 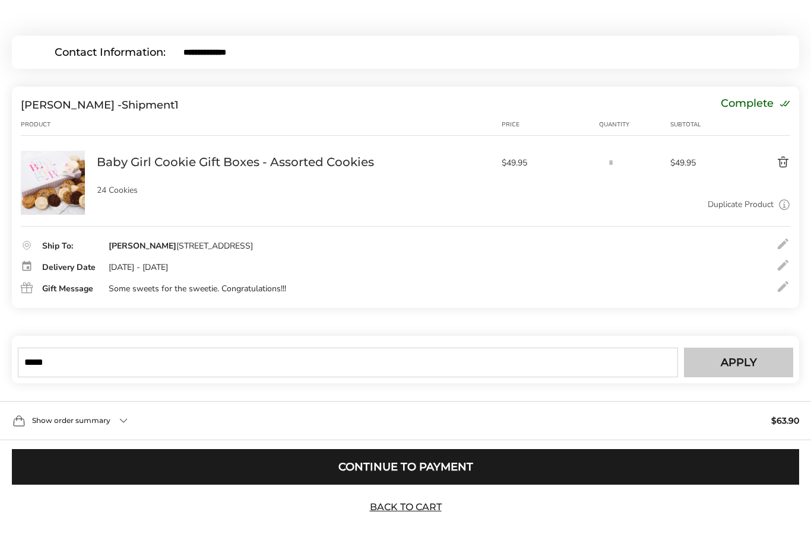 I want to click on a: Duplicate Product, so click(x=740, y=205).